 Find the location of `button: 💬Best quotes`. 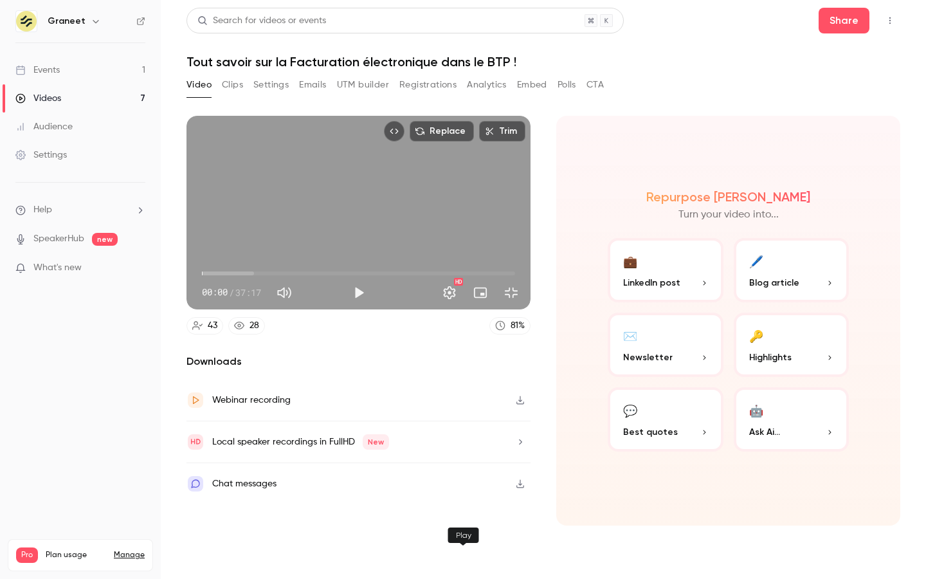

button: 💬Best quotes is located at coordinates (666, 419).